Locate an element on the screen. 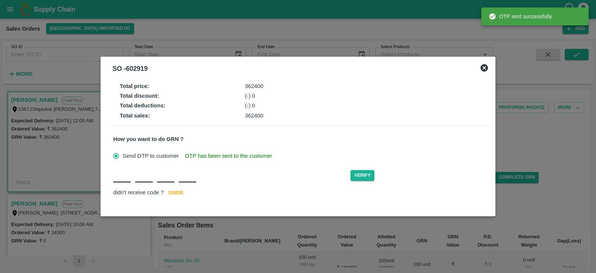 This screenshot has width=596, height=273. span: Send OTP to customer is located at coordinates (151, 156).